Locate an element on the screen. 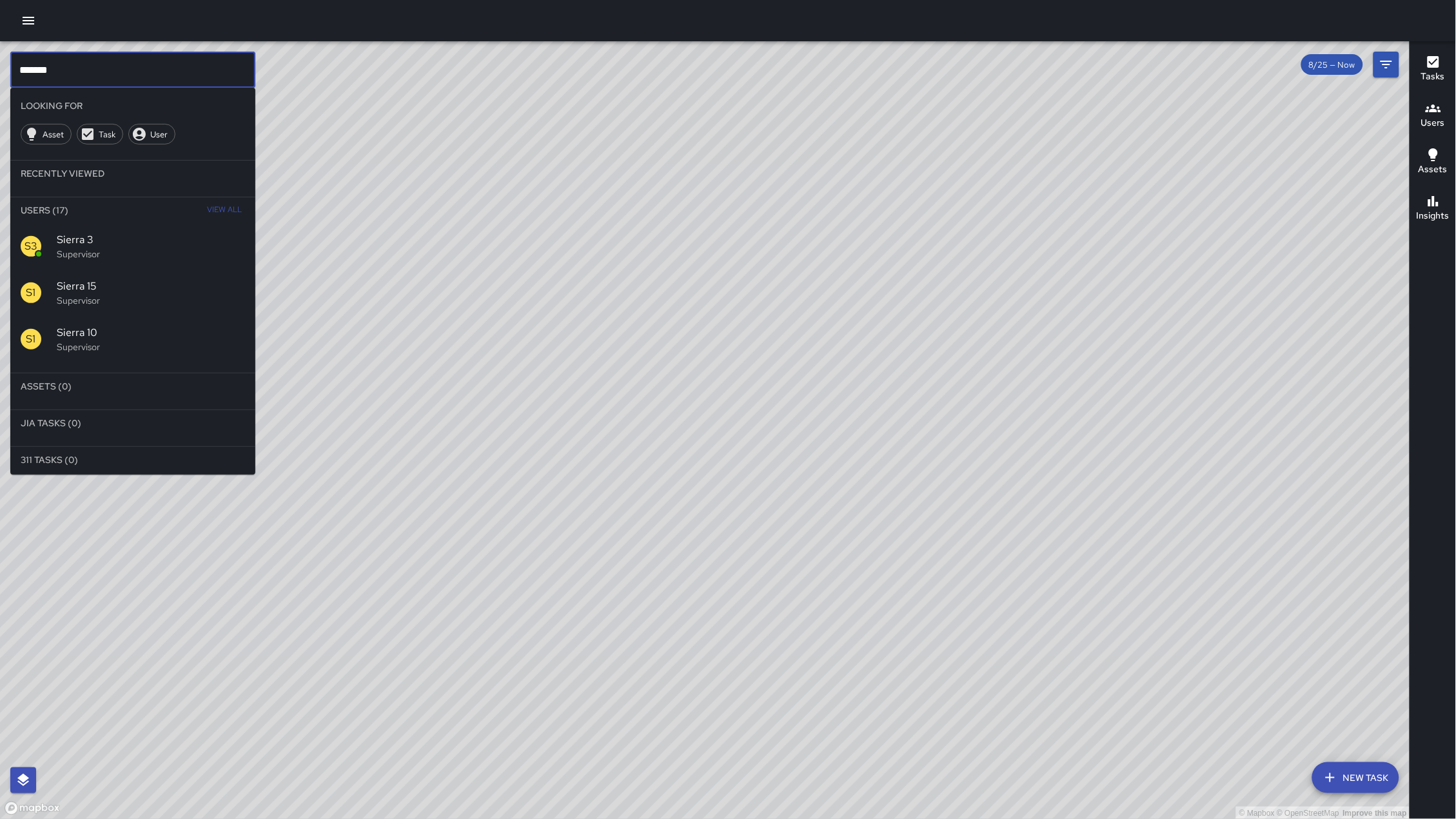 This screenshot has width=1456, height=819. h6: Insights is located at coordinates (1433, 216).